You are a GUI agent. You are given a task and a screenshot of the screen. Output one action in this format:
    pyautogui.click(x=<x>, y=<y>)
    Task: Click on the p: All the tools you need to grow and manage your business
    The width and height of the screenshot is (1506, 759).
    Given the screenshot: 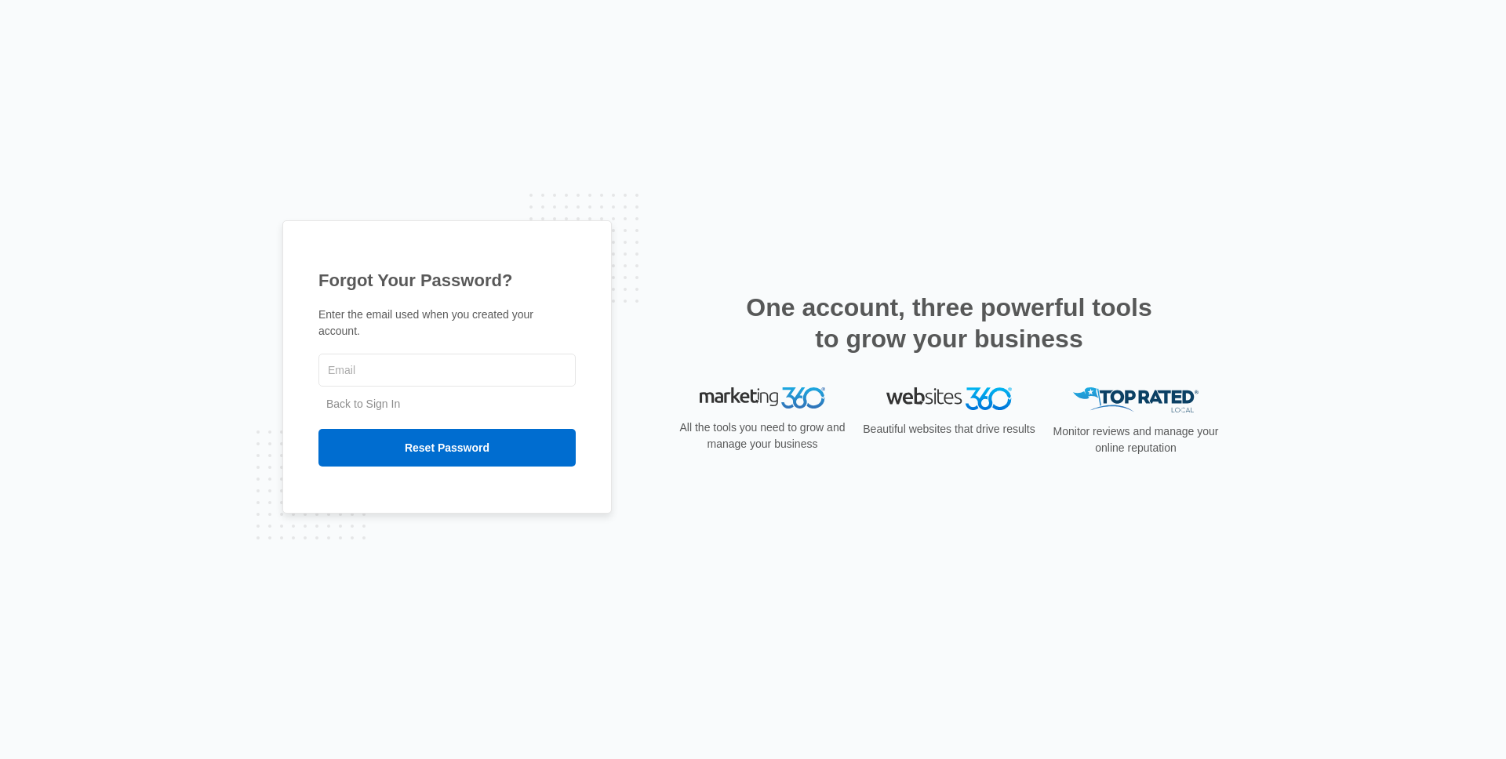 What is the action you would take?
    pyautogui.click(x=762, y=436)
    